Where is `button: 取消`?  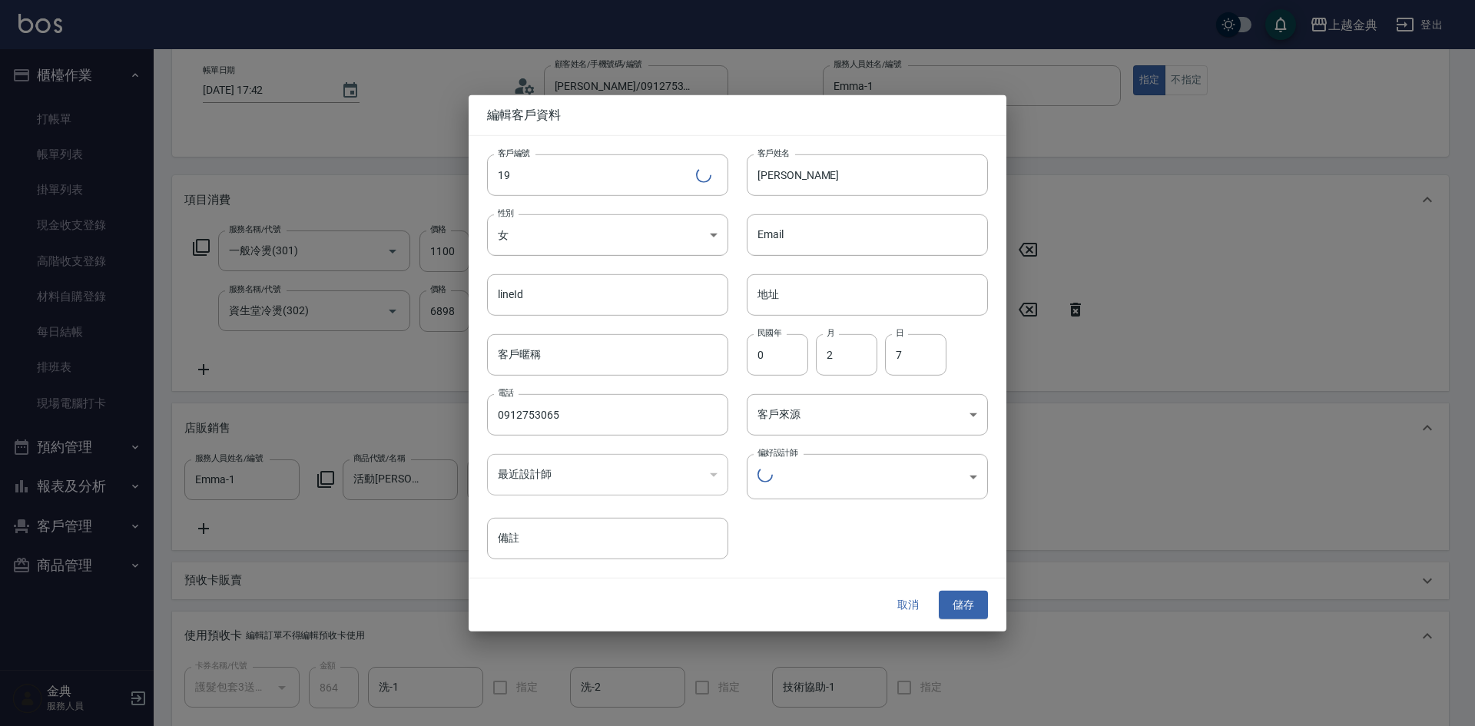
button: 取消 is located at coordinates (908, 605).